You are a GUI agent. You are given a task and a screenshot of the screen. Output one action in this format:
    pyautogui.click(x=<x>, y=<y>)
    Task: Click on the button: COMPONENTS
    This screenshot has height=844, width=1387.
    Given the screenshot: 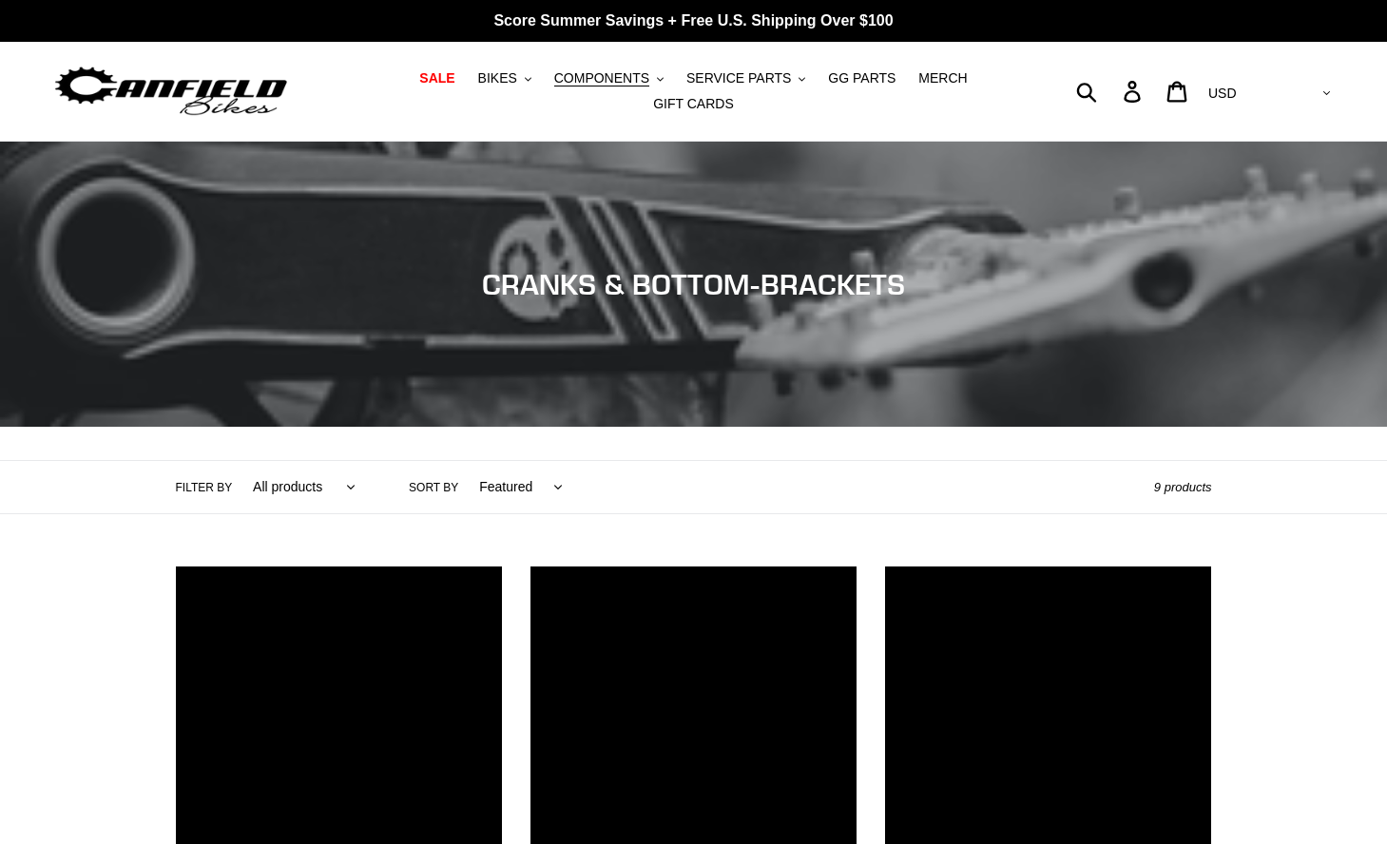 What is the action you would take?
    pyautogui.click(x=609, y=78)
    